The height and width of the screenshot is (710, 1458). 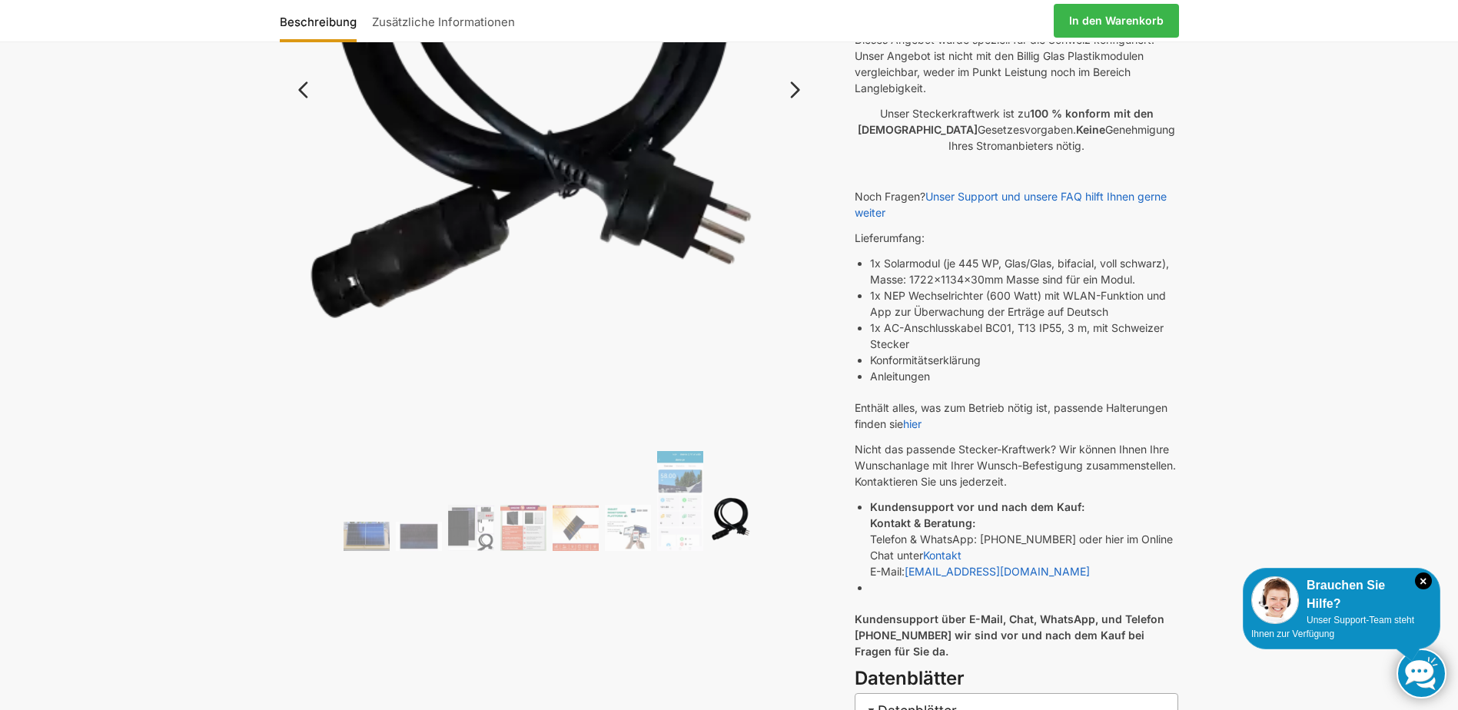 I want to click on i: Schließen, so click(x=1423, y=581).